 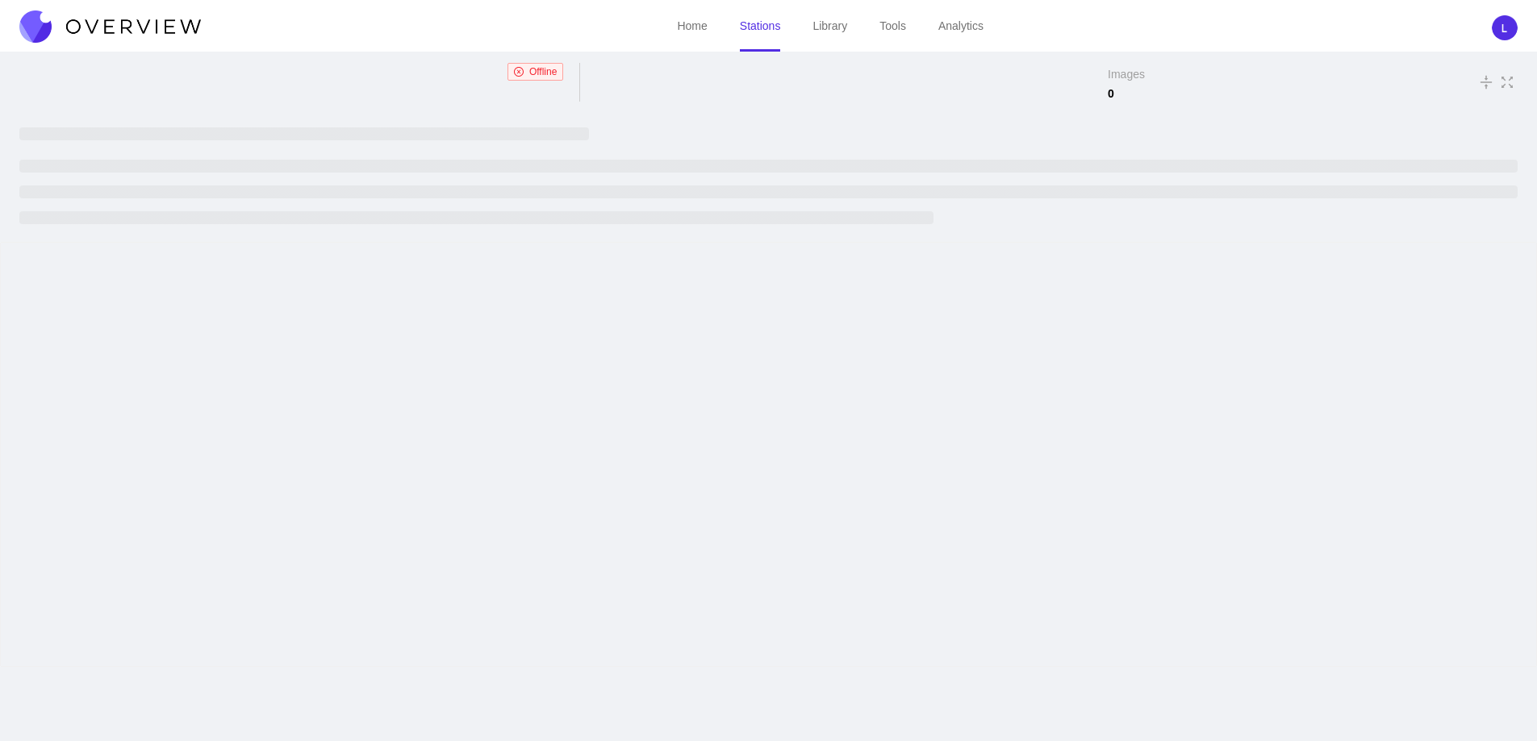 What do you see at coordinates (519, 72) in the screenshot?
I see `span: close-circle` at bounding box center [519, 72].